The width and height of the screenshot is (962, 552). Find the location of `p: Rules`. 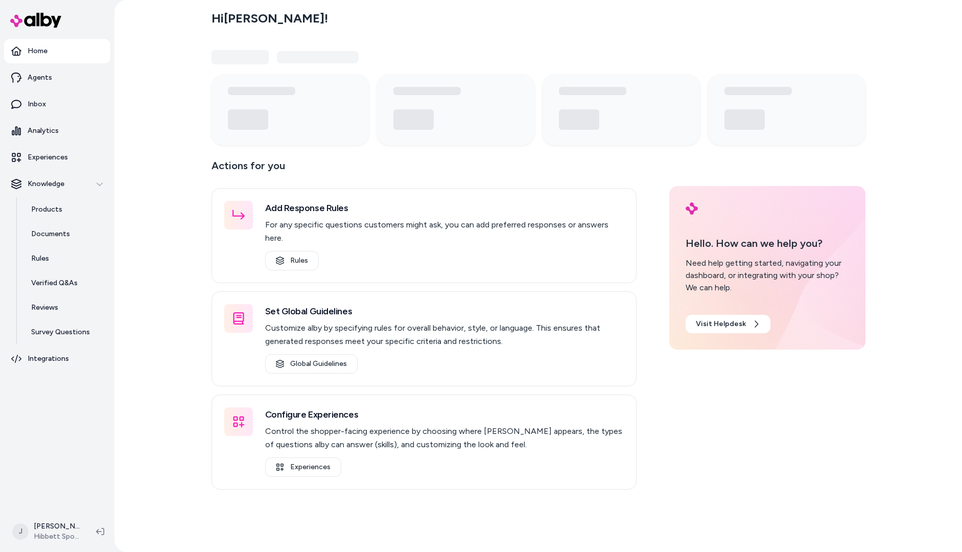

p: Rules is located at coordinates (40, 259).